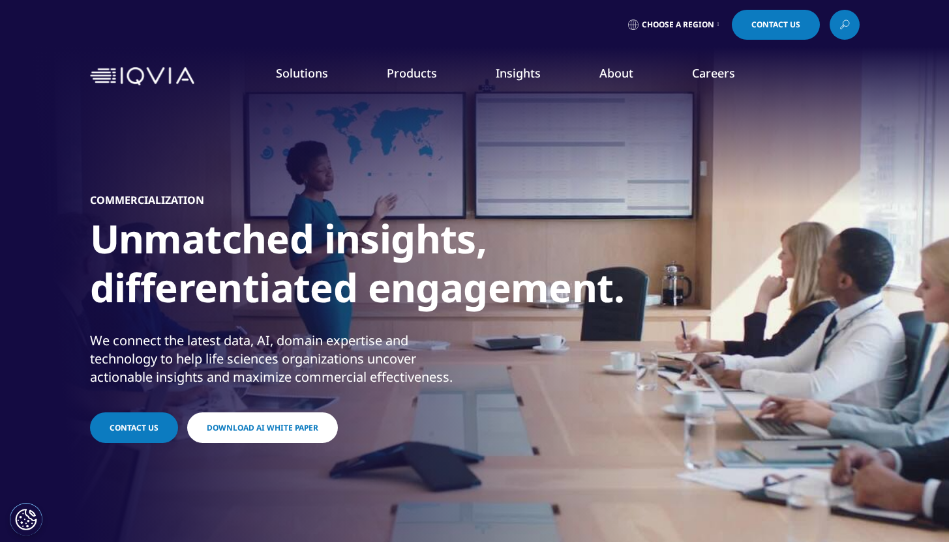 The width and height of the screenshot is (949, 542). Describe the element at coordinates (334, 267) in the screenshot. I see `h1: Unmatched insights, differentiated engagement.` at that location.